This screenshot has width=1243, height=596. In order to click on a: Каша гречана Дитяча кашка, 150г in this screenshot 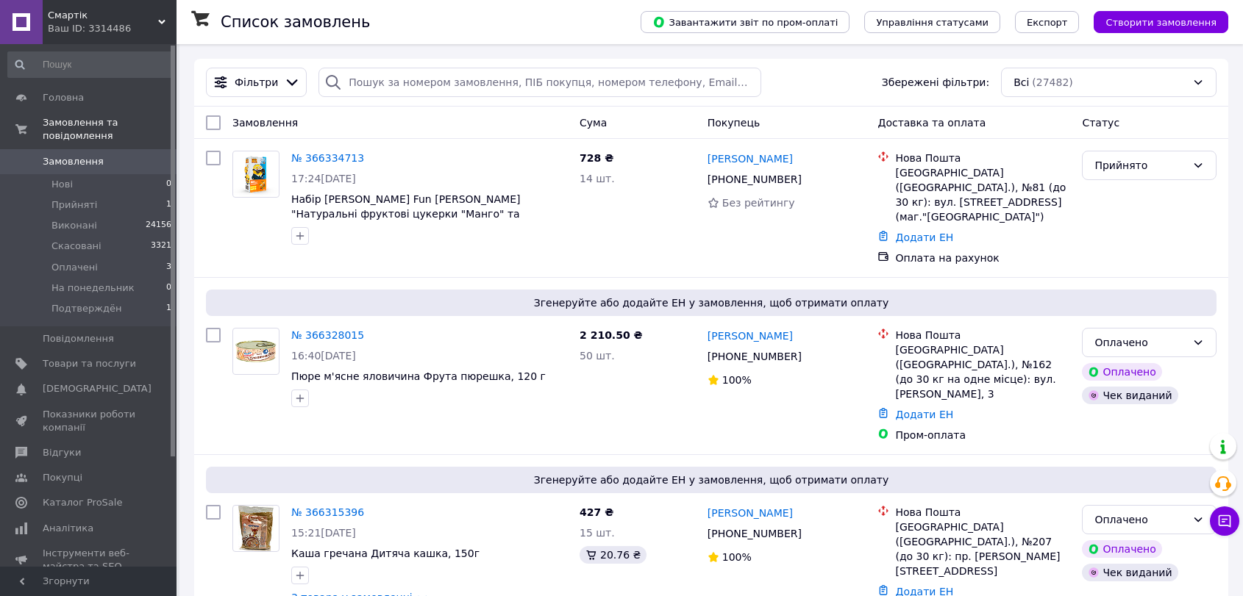, I will do `click(385, 554)`.